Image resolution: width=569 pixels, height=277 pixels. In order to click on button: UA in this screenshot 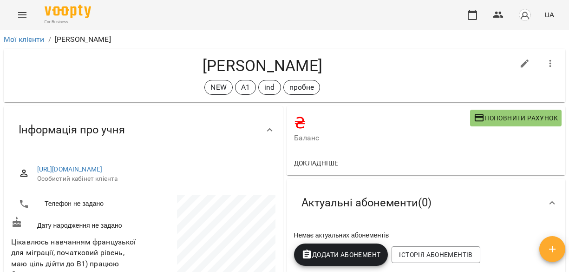, I will do `click(549, 14)`.